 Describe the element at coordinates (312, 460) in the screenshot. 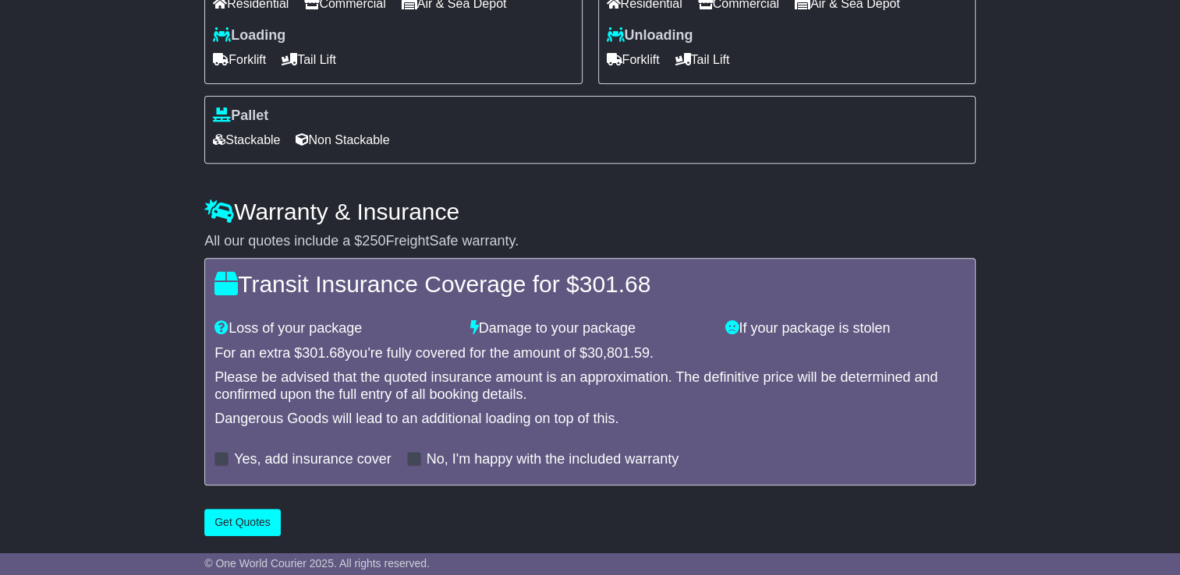

I see `label: Yes, add insurance cover` at that location.